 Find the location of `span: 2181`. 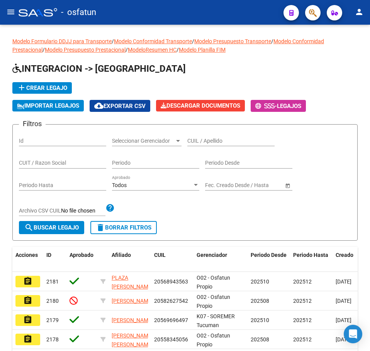

span: 2181 is located at coordinates (52, 282).